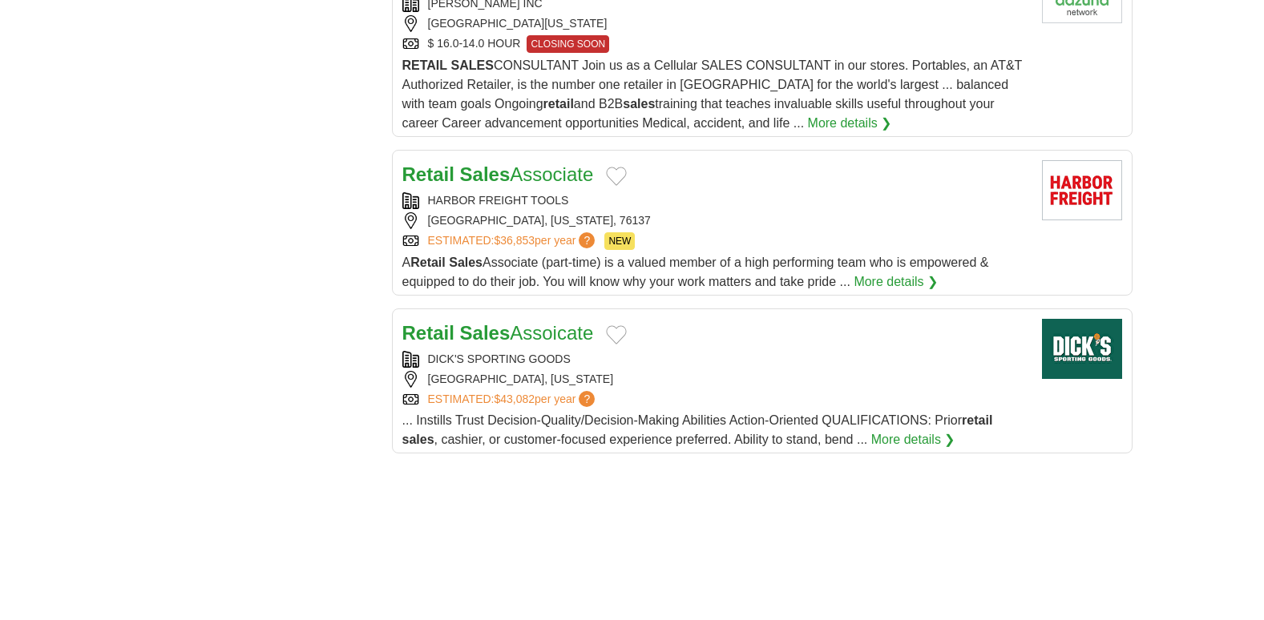  What do you see at coordinates (716, 44) in the screenshot?
I see `div: $ 16.0-14.0 HOUR` at bounding box center [716, 44].